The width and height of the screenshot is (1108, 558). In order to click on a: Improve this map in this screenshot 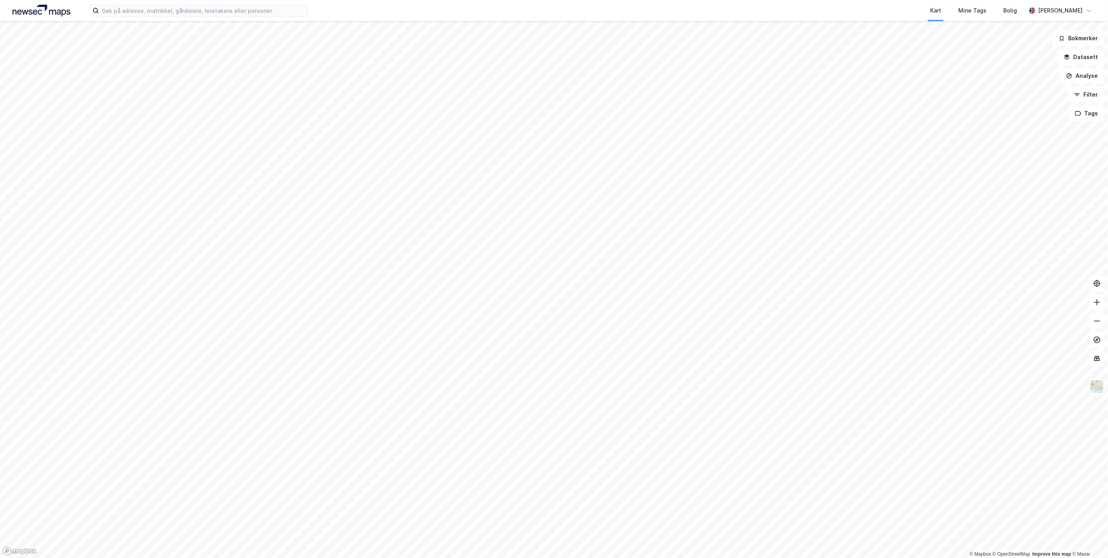, I will do `click(1052, 554)`.